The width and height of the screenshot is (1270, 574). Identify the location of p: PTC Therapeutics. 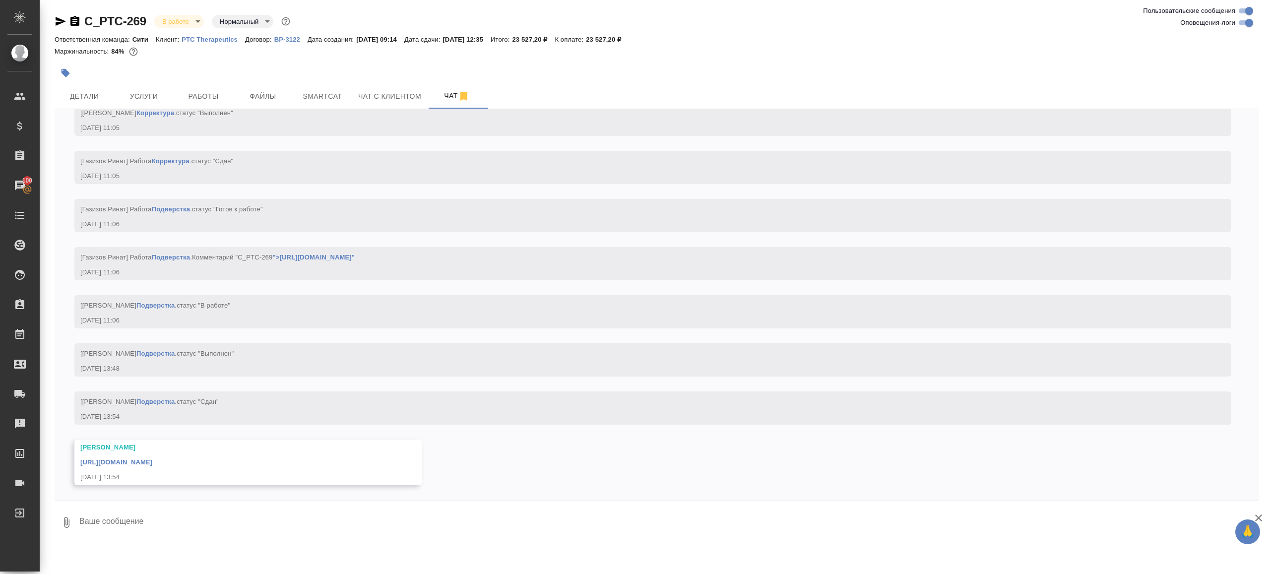
(213, 39).